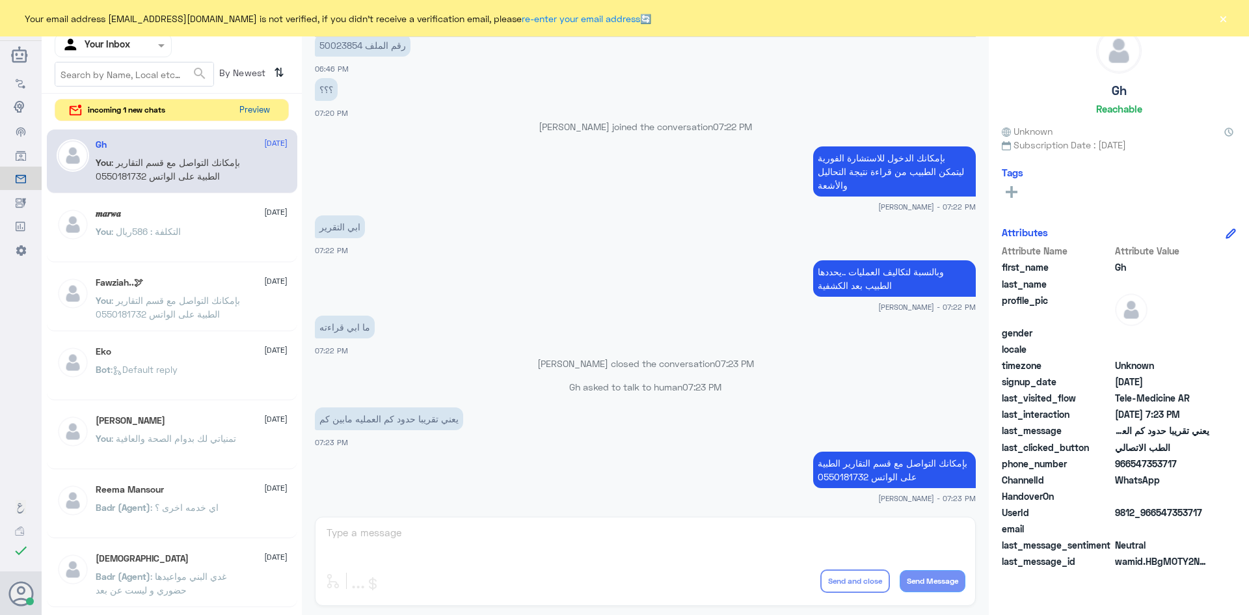 The height and width of the screenshot is (615, 1249). What do you see at coordinates (1057, 308) in the screenshot?
I see `span: profile_pic` at bounding box center [1057, 308].